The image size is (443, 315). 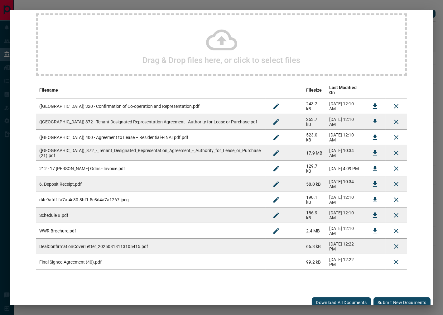 What do you see at coordinates (314, 215) in the screenshot?
I see `td: 186.9 kB` at bounding box center [314, 215].